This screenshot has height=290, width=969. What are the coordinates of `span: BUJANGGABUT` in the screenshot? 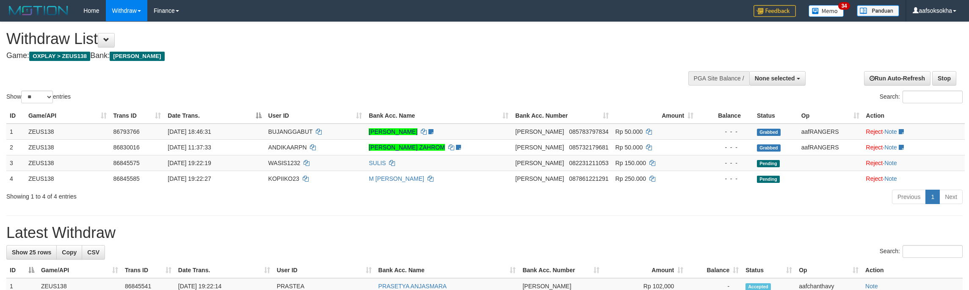 It's located at (290, 132).